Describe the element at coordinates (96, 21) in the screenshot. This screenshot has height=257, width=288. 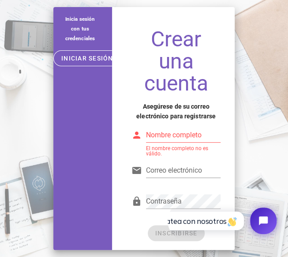
I see `button: Abrir el widget de chat` at that location.